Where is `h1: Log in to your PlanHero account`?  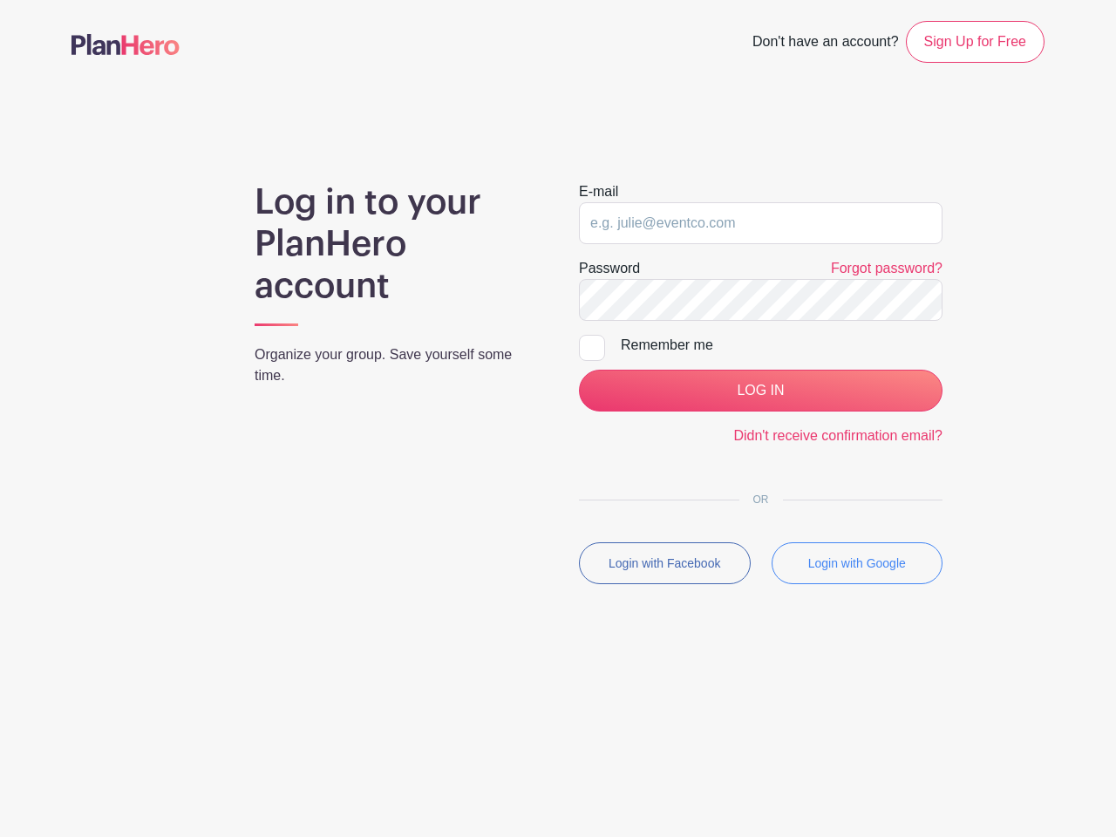
h1: Log in to your PlanHero account is located at coordinates (396, 244).